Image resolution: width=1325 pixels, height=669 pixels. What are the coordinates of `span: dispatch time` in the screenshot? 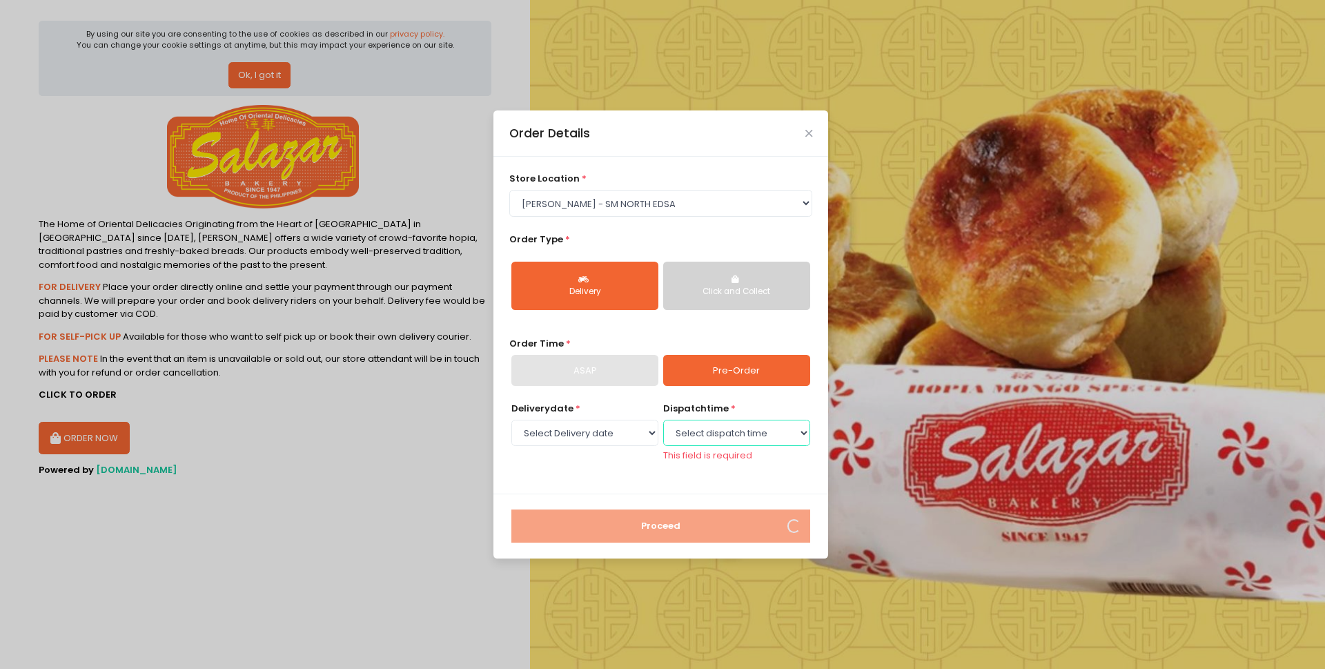 It's located at (696, 408).